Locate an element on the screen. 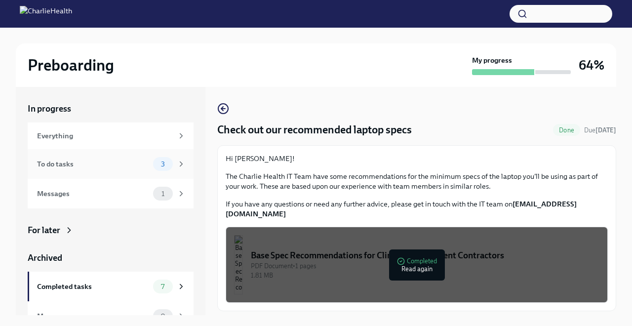  a: Completed tasks7 is located at coordinates (111, 287).